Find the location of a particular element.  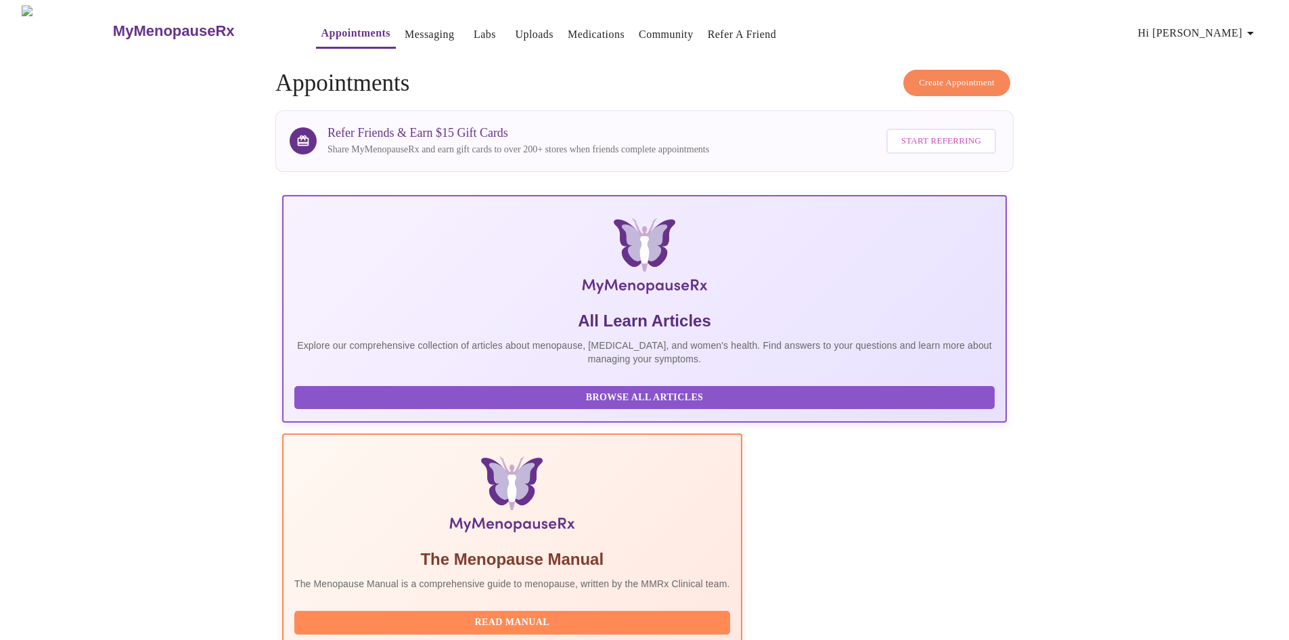

button: Messaging is located at coordinates (429, 35).